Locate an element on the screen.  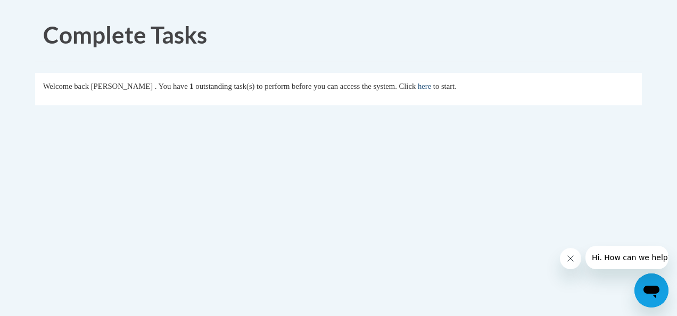
span: 1 is located at coordinates (191, 86).